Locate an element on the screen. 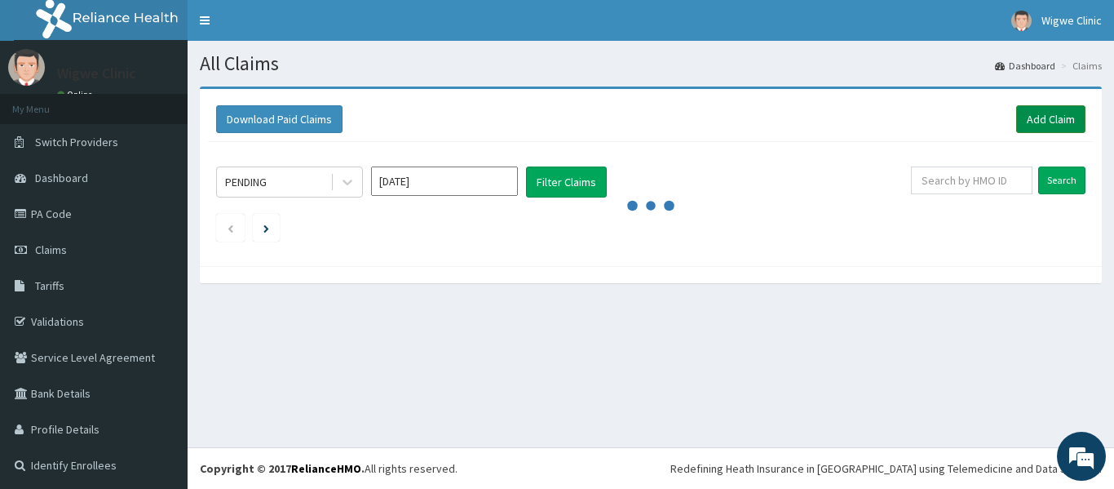  span: Claims is located at coordinates (51, 250).